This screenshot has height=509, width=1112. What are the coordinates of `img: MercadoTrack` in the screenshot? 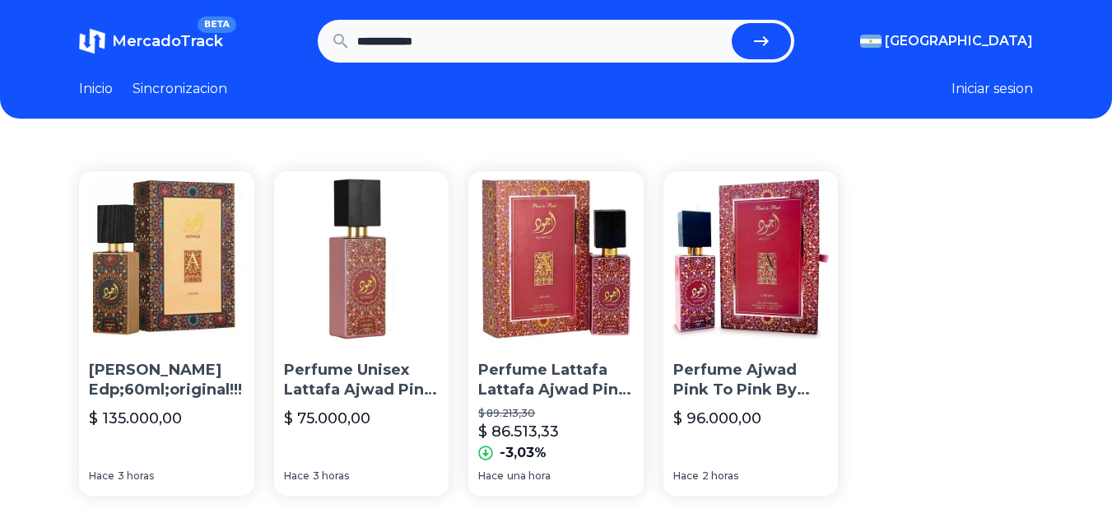 It's located at (92, 41).